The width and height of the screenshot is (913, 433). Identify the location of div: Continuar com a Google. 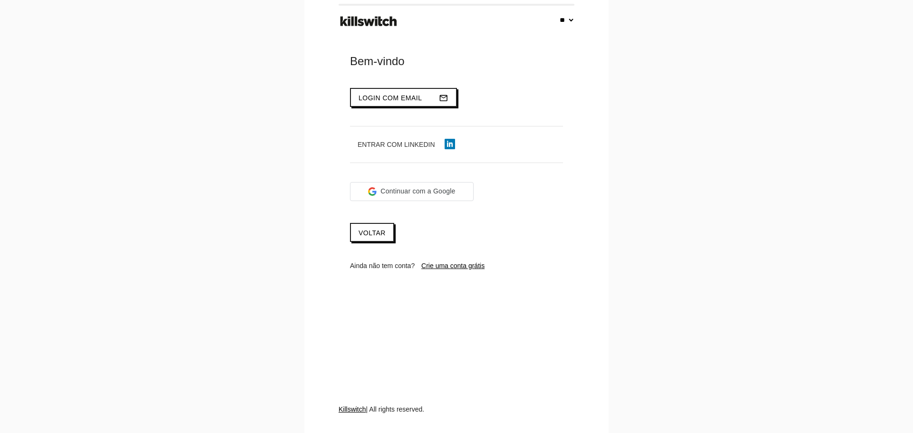
(412, 192).